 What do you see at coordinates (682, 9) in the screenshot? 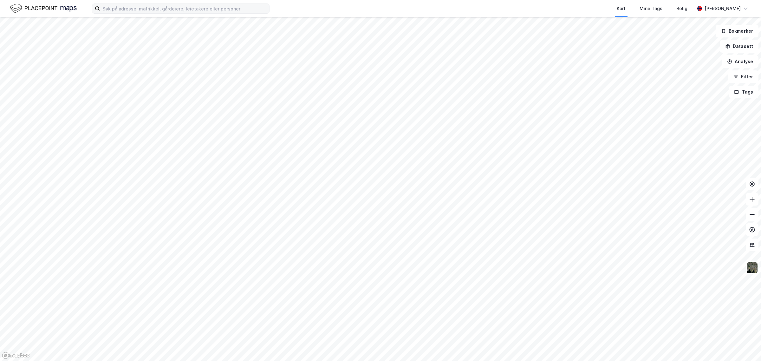
I see `div: Bolig` at bounding box center [682, 9].